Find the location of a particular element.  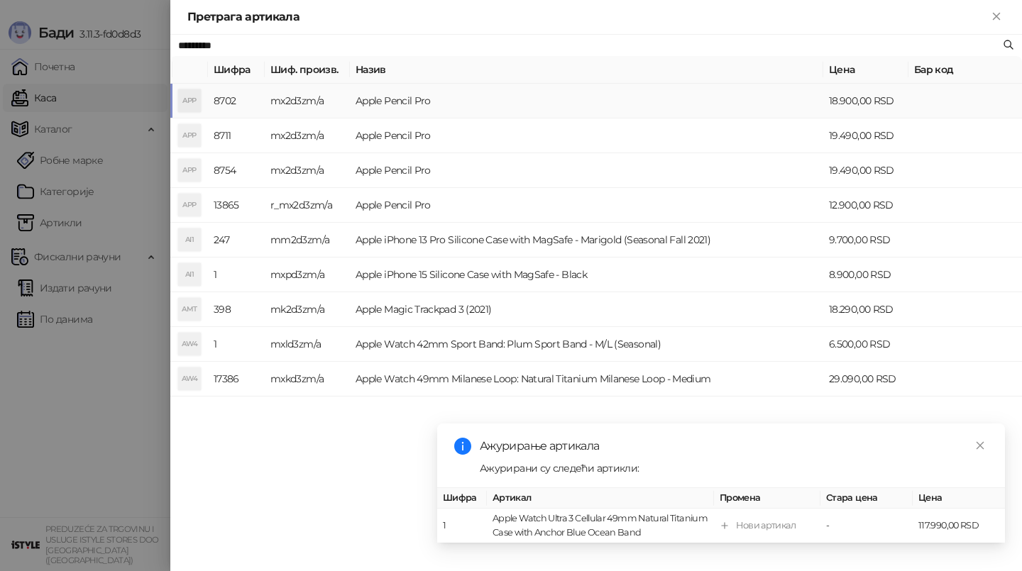

th: Бар код is located at coordinates (965, 70).